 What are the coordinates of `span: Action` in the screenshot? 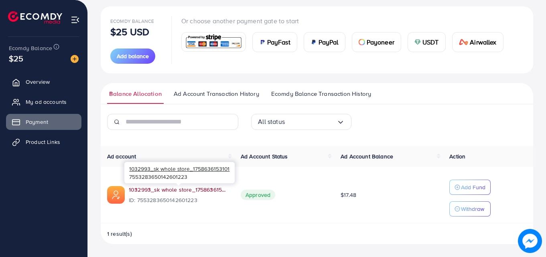 It's located at (457, 156).